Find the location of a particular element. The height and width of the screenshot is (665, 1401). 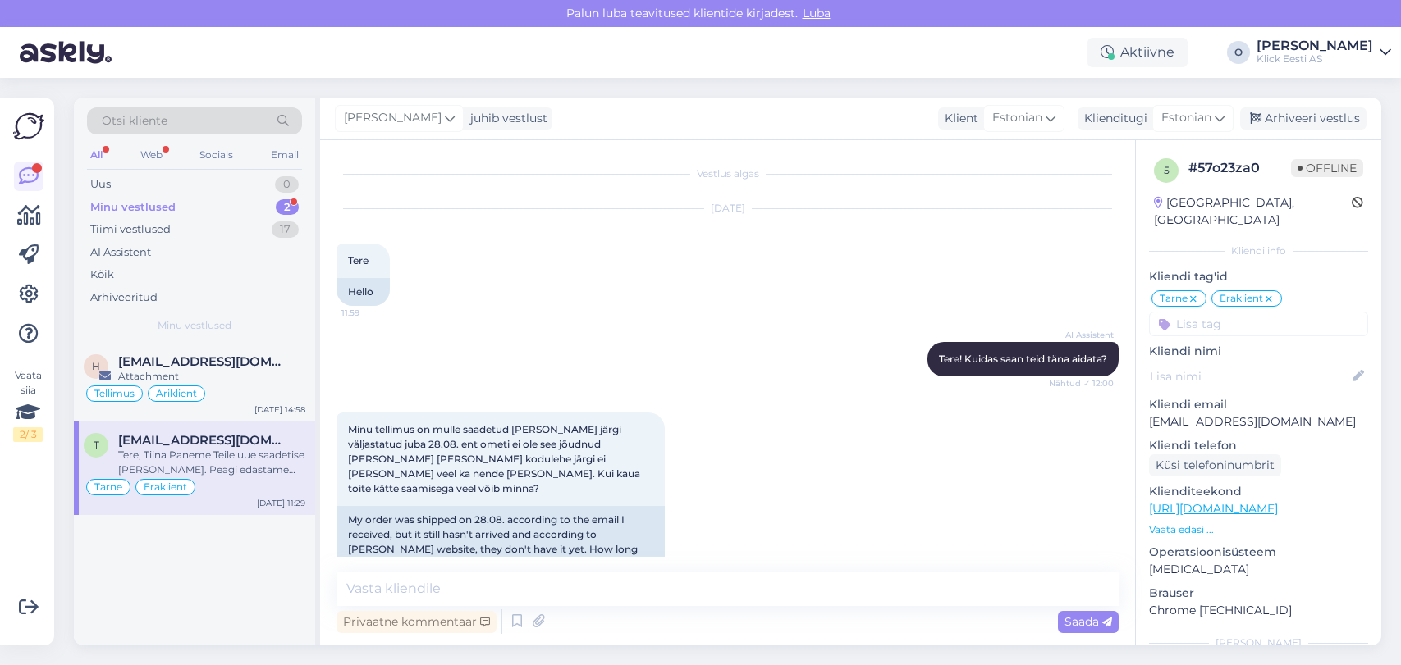

span: Minu vestlused is located at coordinates (194, 326).